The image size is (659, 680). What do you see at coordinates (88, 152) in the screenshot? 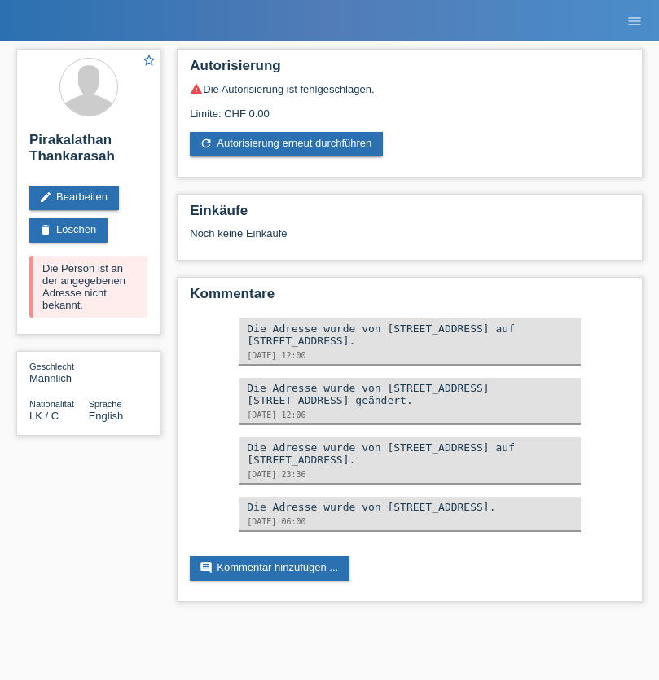
I see `h2: Pirakalathan Thankarasah` at bounding box center [88, 152].